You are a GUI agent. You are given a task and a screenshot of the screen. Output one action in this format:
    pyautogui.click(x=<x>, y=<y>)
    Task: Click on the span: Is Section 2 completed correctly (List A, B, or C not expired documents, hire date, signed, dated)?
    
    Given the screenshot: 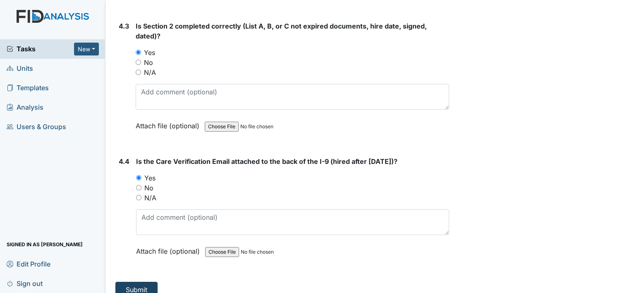 What is the action you would take?
    pyautogui.click(x=281, y=31)
    